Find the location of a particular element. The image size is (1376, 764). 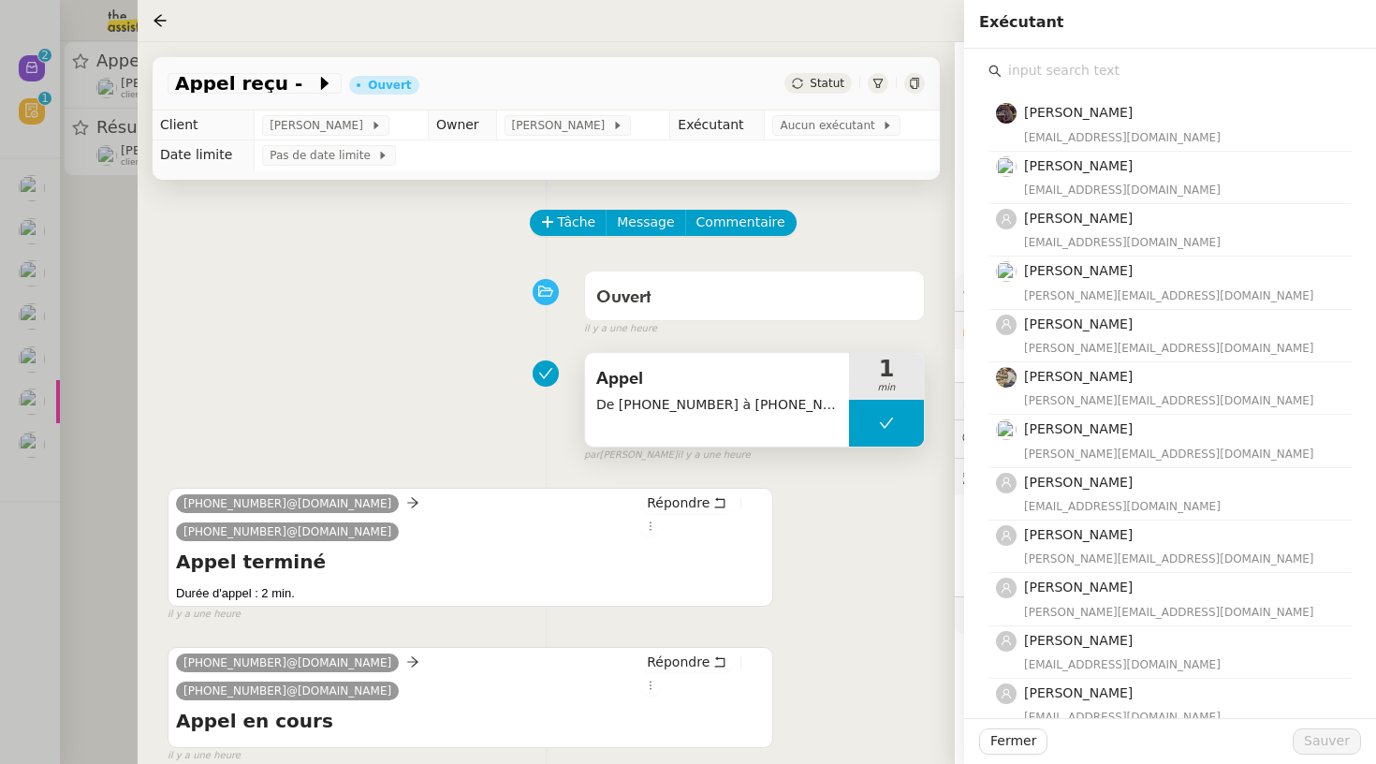

button: Tâche is located at coordinates (568, 223).